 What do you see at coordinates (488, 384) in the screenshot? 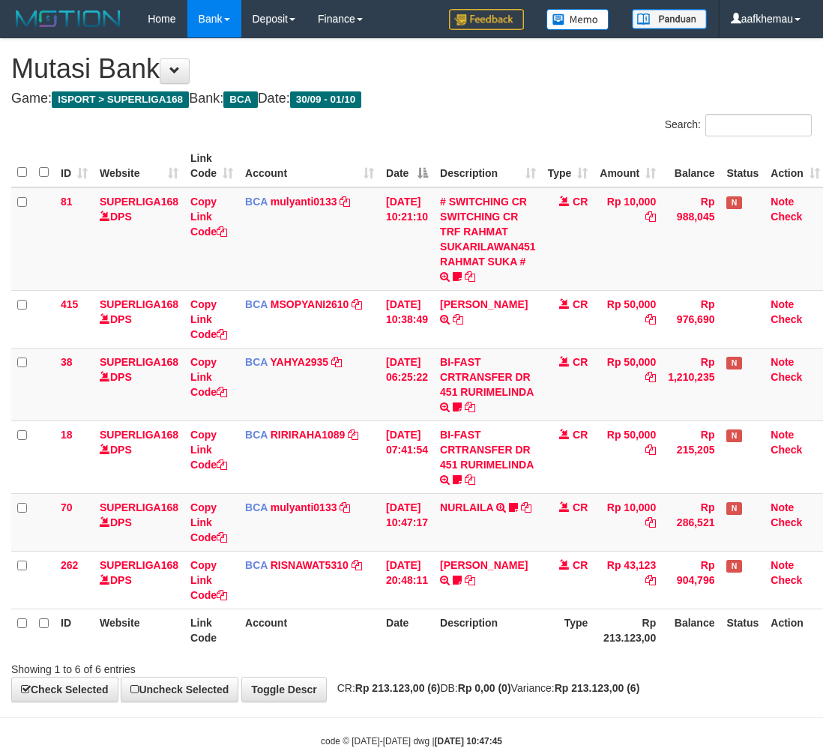
I see `td: BI-FAST CRTRANSFER DR 451 RURIMELINDA` at bounding box center [488, 384].